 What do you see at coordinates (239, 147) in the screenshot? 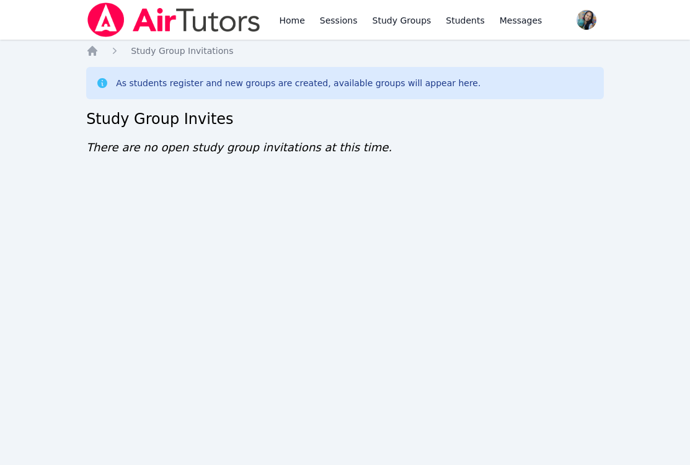
I see `span: There are no open study group invitations at this time.` at bounding box center [239, 147].